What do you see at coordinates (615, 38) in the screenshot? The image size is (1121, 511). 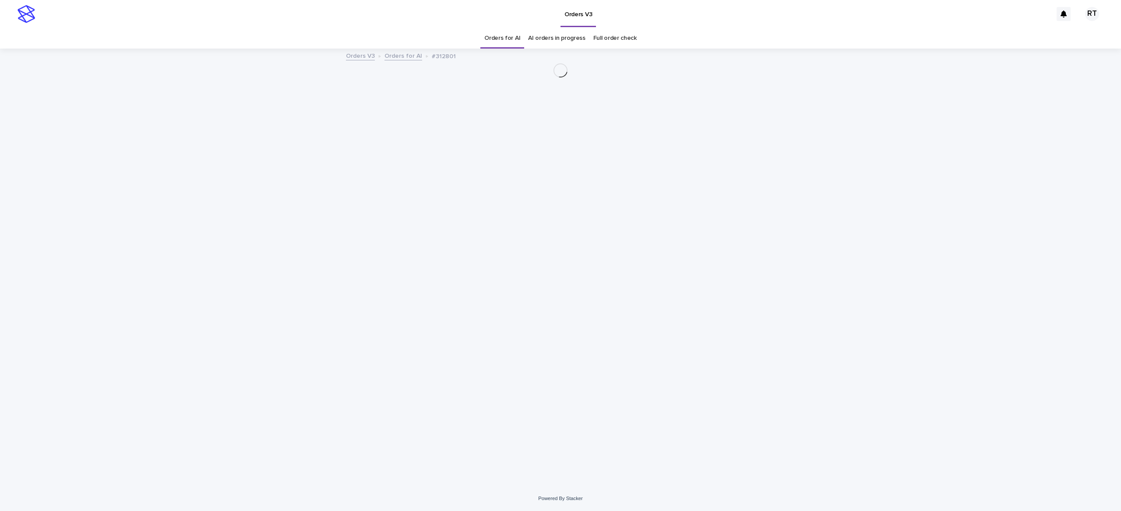 I see `a: Full order check` at bounding box center [615, 38].